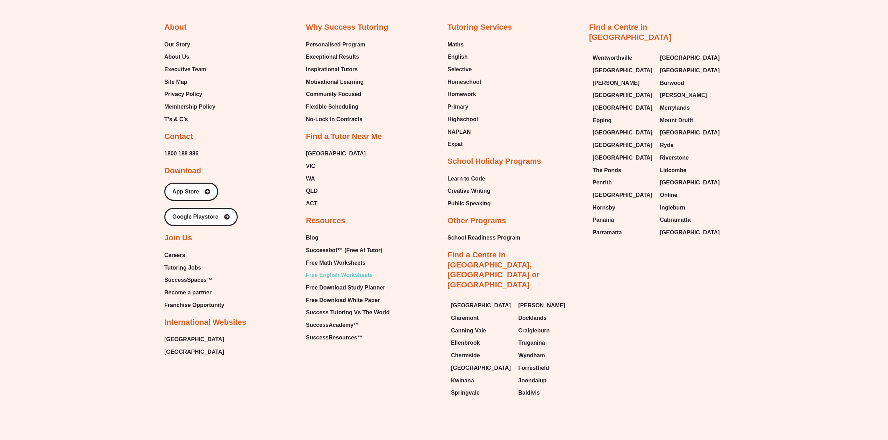 The width and height of the screenshot is (888, 440). What do you see at coordinates (334, 338) in the screenshot?
I see `span: SuccessResources™` at bounding box center [334, 338].